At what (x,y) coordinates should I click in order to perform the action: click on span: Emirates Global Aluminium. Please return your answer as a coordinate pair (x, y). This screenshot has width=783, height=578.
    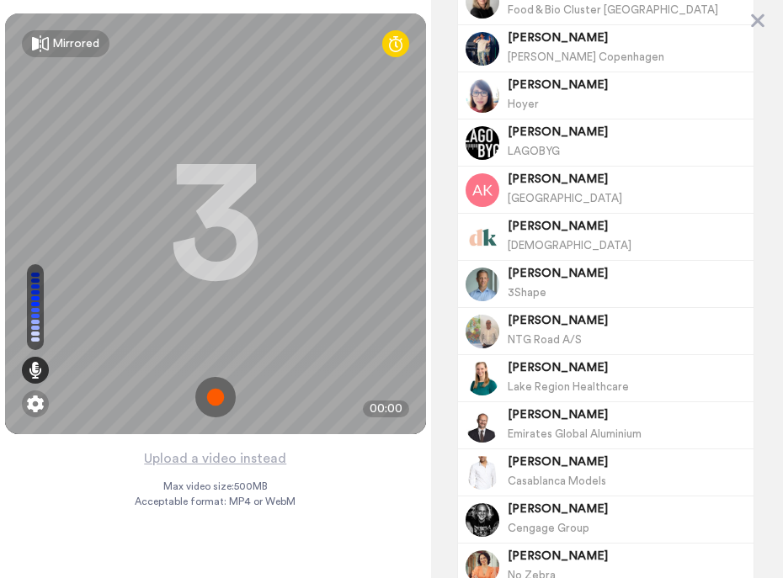
    Looking at the image, I should click on (574, 433).